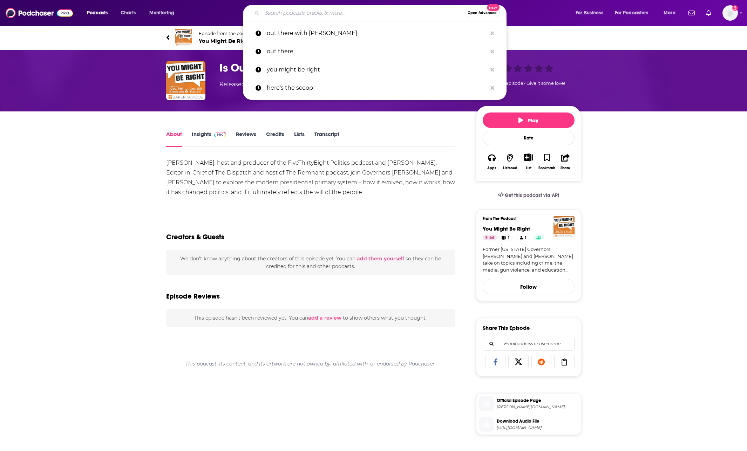 The image size is (747, 451). I want to click on span: We don't know anything about the creators of this episode yet . You can so they can be credited f..., so click(311, 263).